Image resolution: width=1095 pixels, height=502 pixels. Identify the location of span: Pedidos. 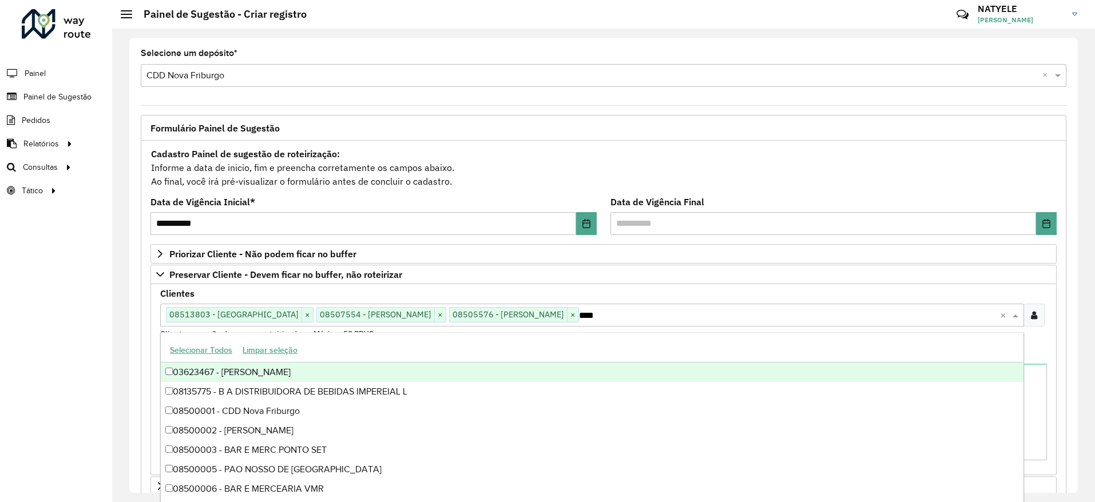
(36, 120).